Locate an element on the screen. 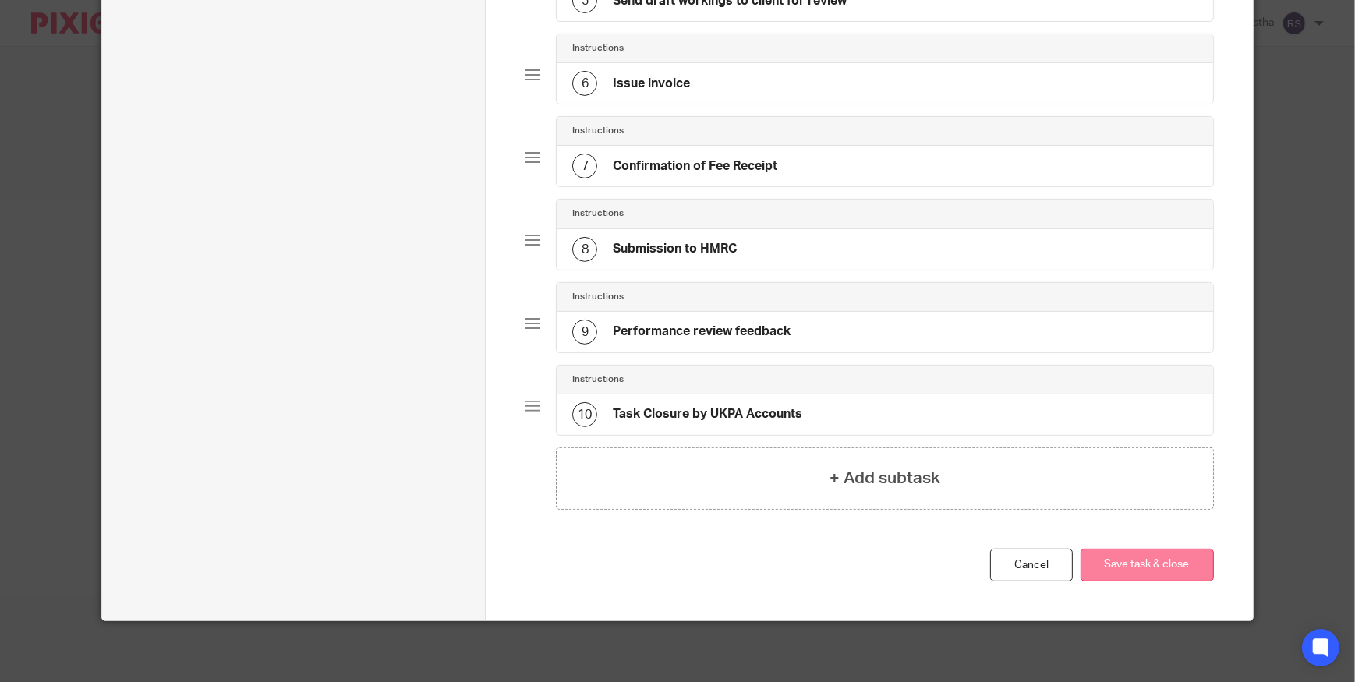  h4: Submission to HMRC is located at coordinates (674, 249).